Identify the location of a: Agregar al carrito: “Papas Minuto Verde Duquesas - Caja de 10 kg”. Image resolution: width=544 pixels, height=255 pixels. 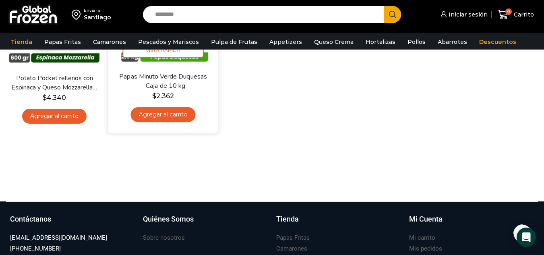
(163, 114).